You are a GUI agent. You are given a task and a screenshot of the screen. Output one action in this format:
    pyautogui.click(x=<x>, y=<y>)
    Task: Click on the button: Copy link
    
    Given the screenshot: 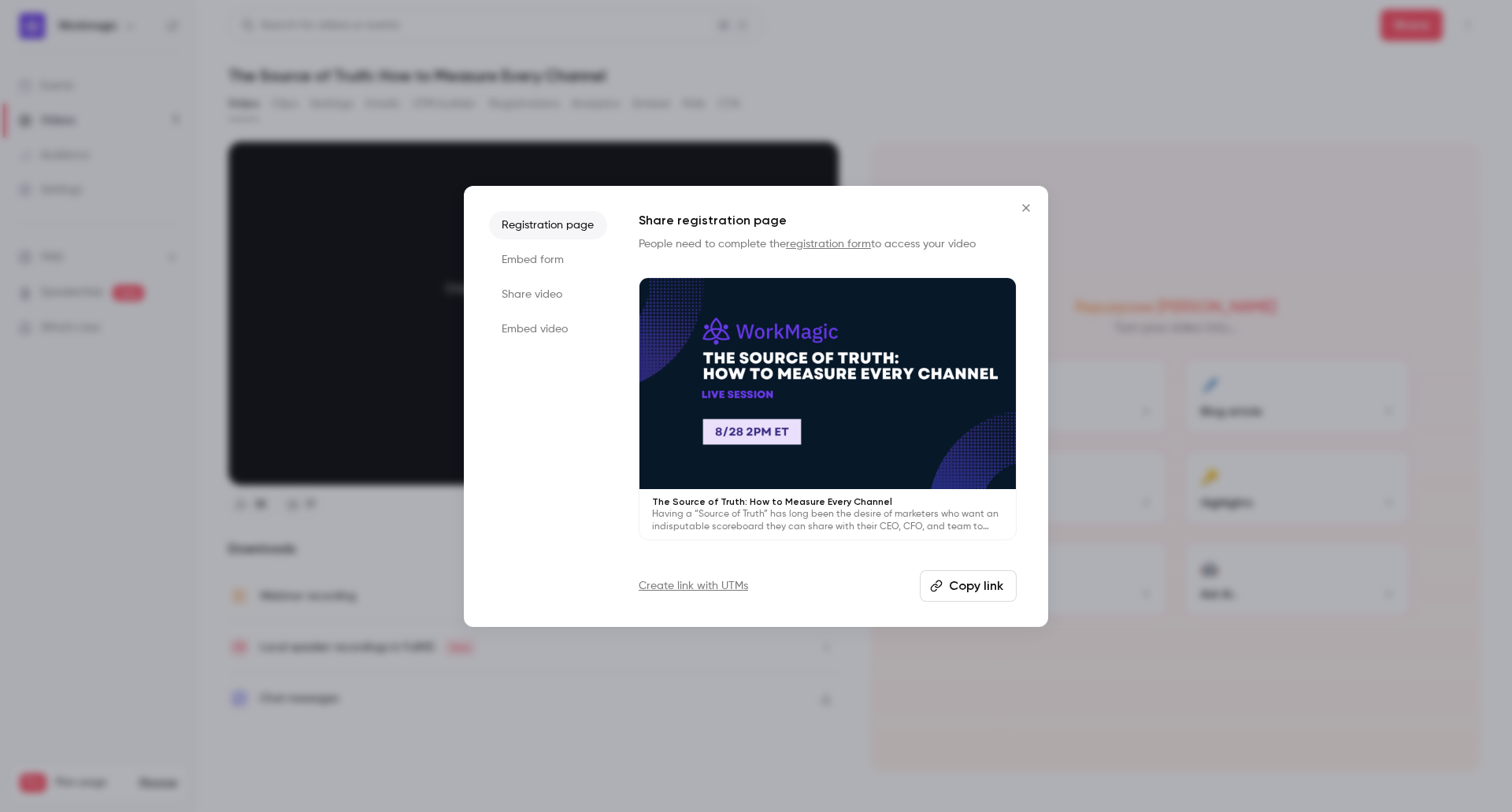 What is the action you would take?
    pyautogui.click(x=968, y=586)
    